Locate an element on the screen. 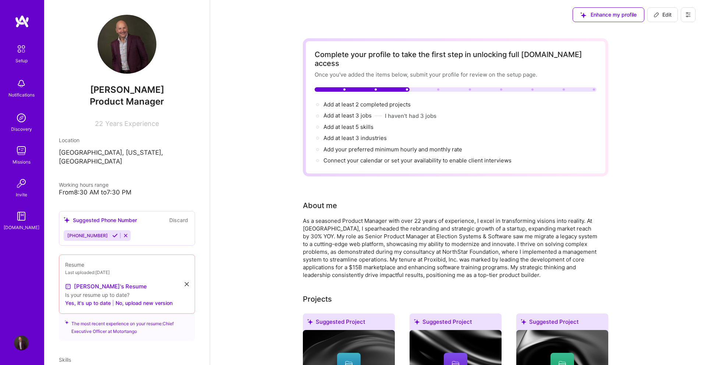  span: Add at least 5 skills is located at coordinates (349, 127).